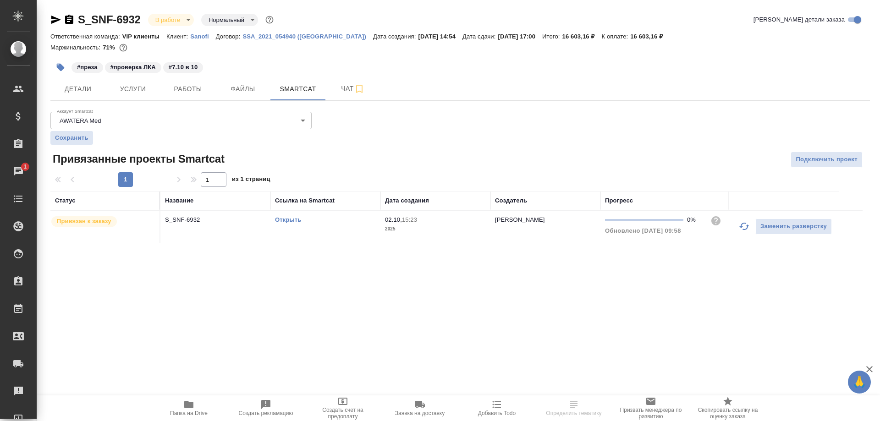  Describe the element at coordinates (203, 36) in the screenshot. I see `a: Sanofi` at that location.